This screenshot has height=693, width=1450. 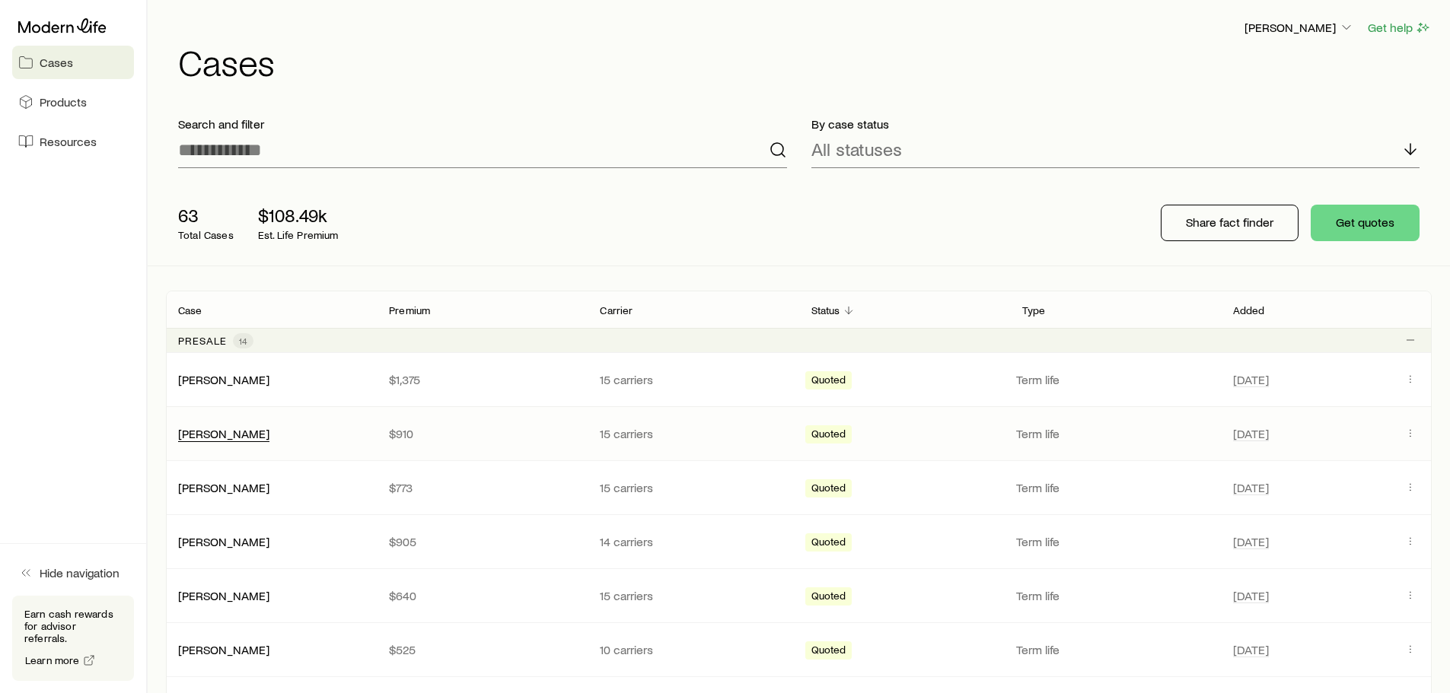 What do you see at coordinates (1399, 27) in the screenshot?
I see `button: Get help` at bounding box center [1399, 27].